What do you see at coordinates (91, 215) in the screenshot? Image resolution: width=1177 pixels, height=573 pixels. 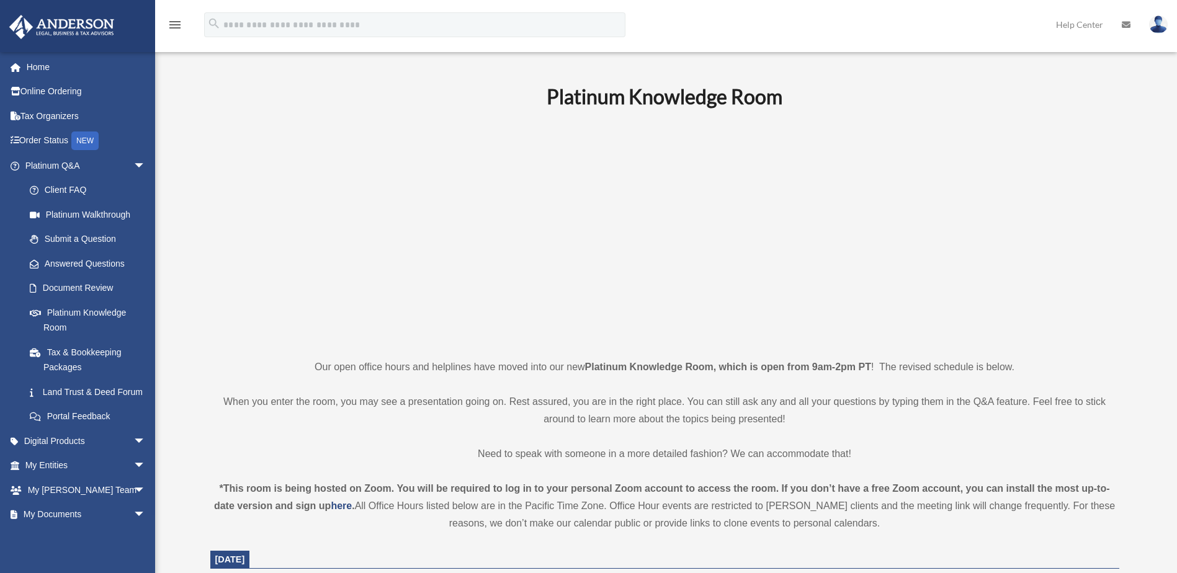 I see `a: Platinum Walkthrough` at bounding box center [91, 215].